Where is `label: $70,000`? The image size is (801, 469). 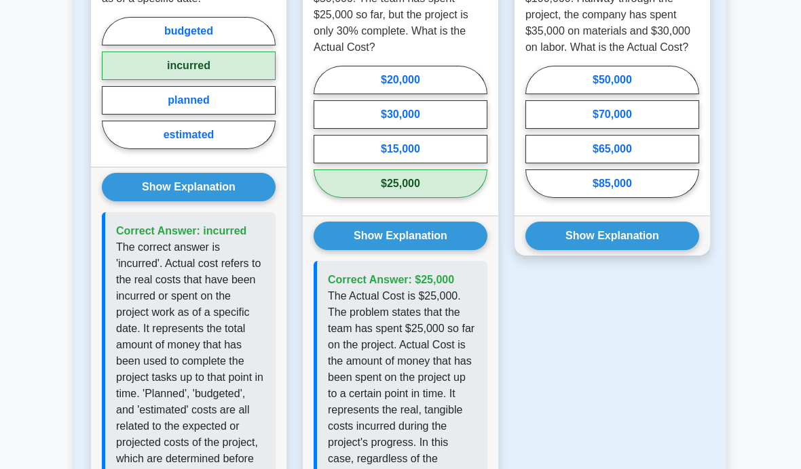
label: $70,000 is located at coordinates (612, 115).